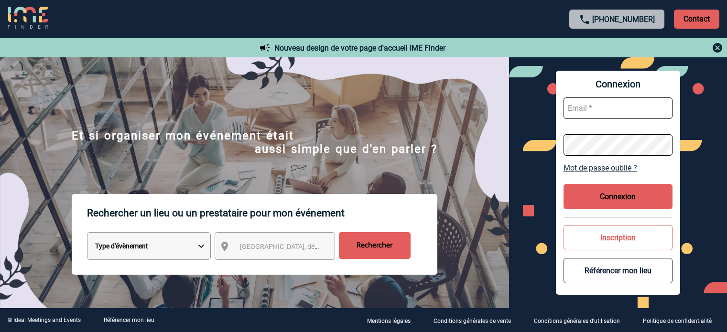 The height and width of the screenshot is (332, 727). What do you see at coordinates (681, 320) in the screenshot?
I see `a: Politique de confidentialité` at bounding box center [681, 320].